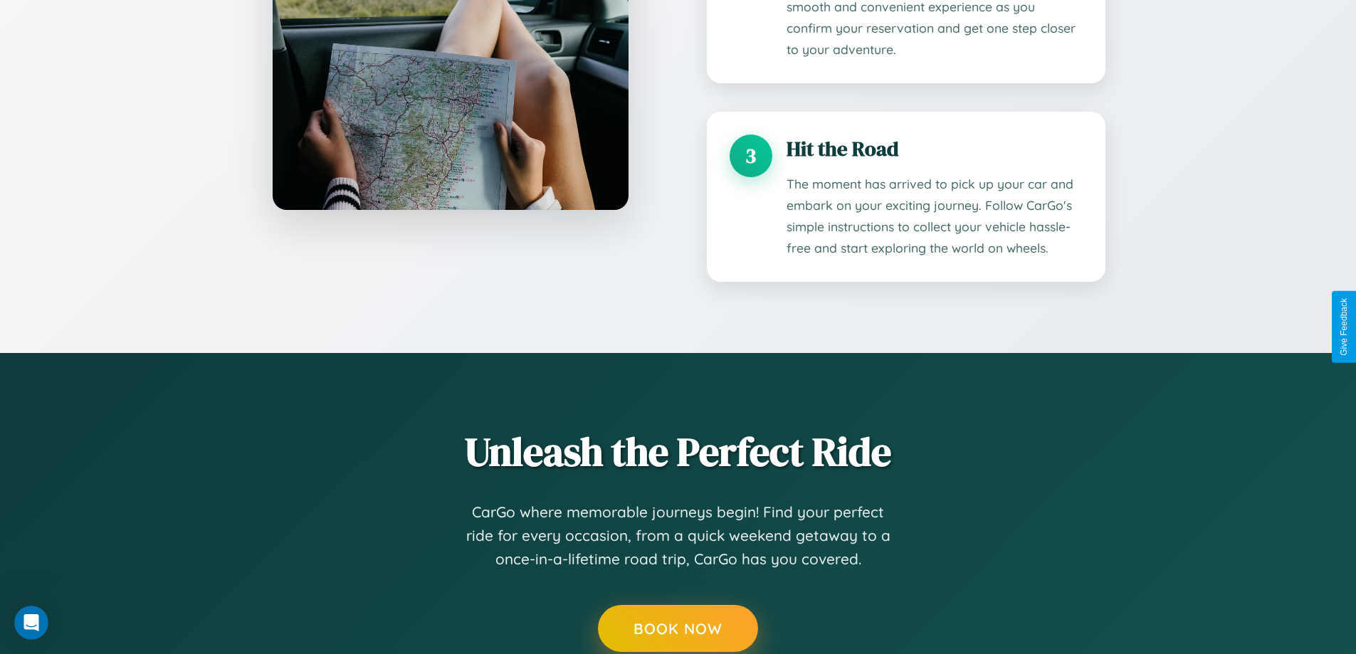  Describe the element at coordinates (751, 156) in the screenshot. I see `div: 3` at that location.